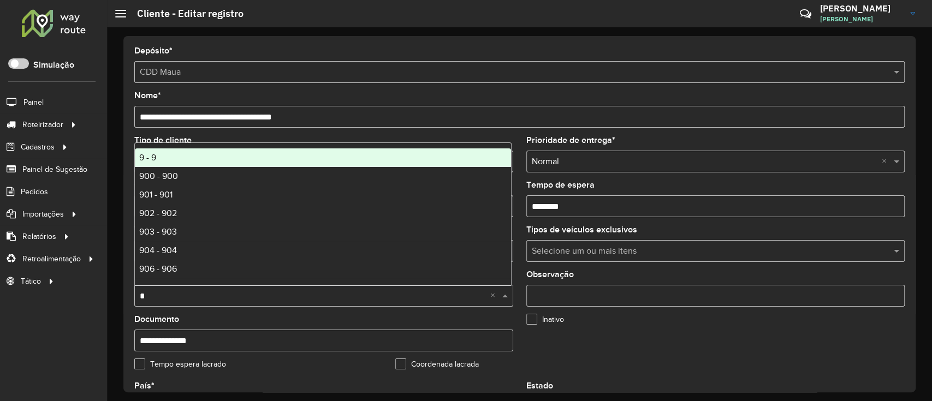 This screenshot has width=932, height=401. Describe the element at coordinates (53, 65) in the screenshot. I see `label: Simulação` at that location.